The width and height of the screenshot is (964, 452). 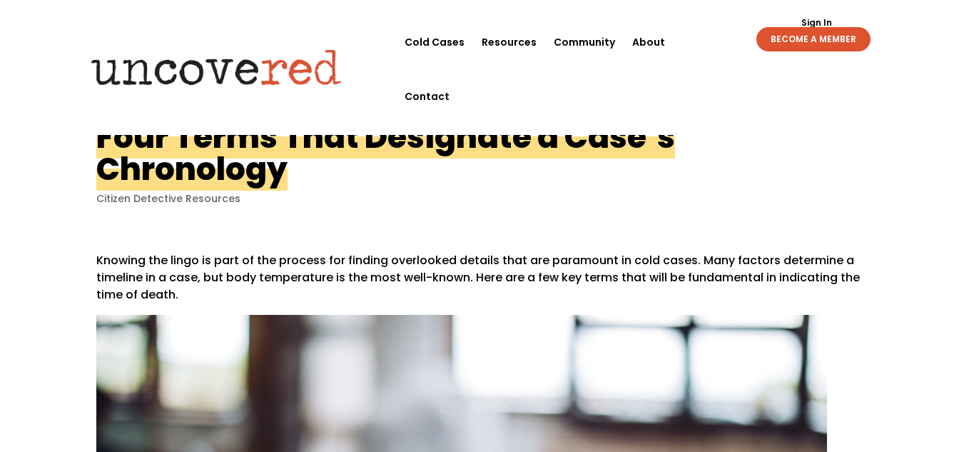 I want to click on a: Contact, so click(x=427, y=96).